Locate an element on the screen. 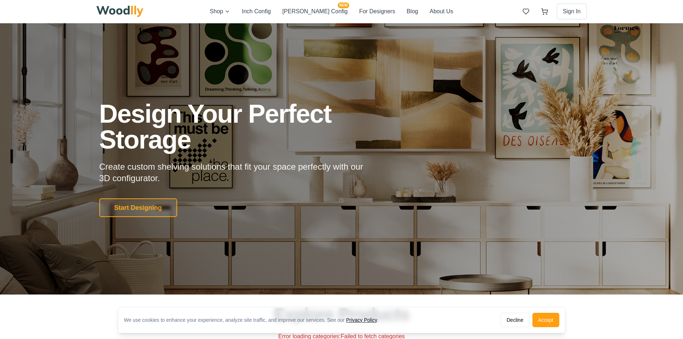 Image resolution: width=683 pixels, height=339 pixels. p: Create custom shelving solutions that fit your space perfectly with our 3D configurator. is located at coordinates (237, 172).